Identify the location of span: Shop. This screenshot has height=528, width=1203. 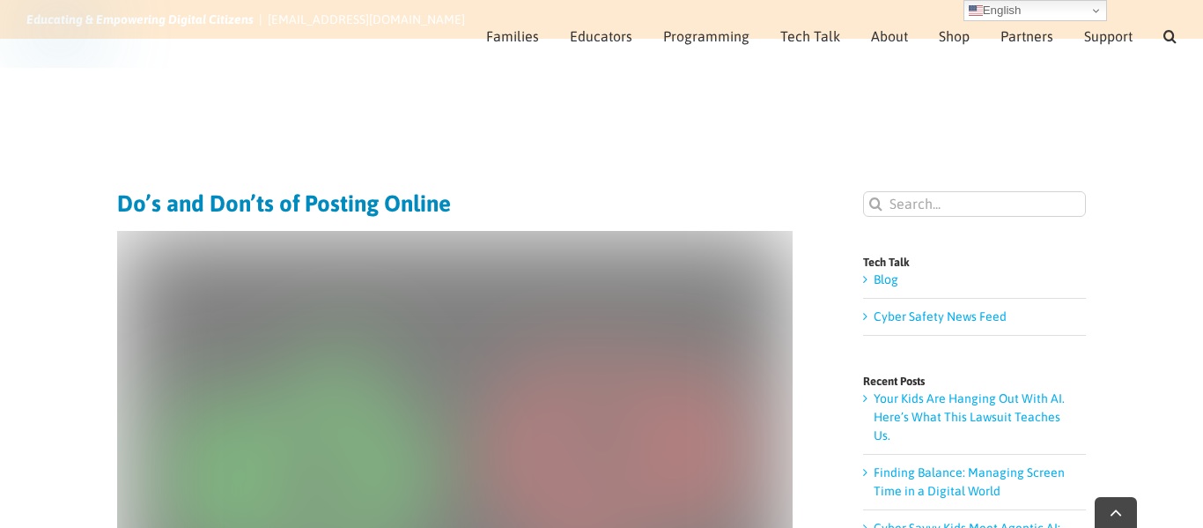
(954, 36).